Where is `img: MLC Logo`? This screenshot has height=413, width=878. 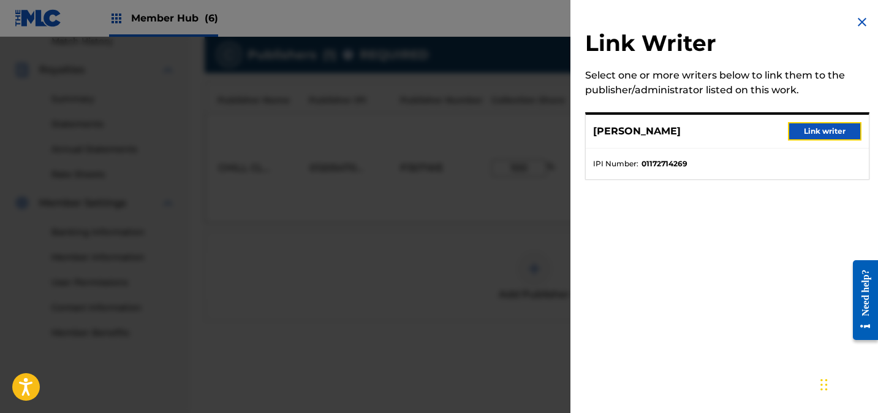
img: MLC Logo is located at coordinates (38, 18).